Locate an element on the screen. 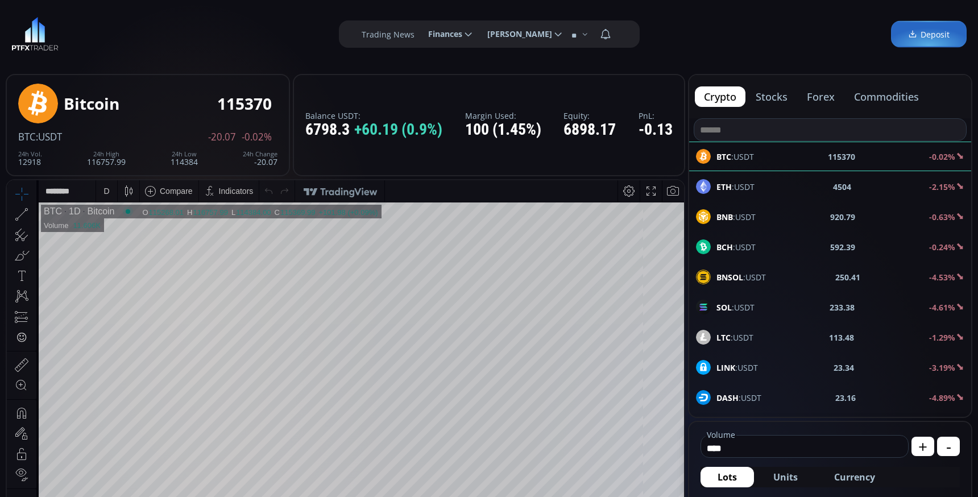 The height and width of the screenshot is (497, 978). a: Deposit is located at coordinates (928, 34).